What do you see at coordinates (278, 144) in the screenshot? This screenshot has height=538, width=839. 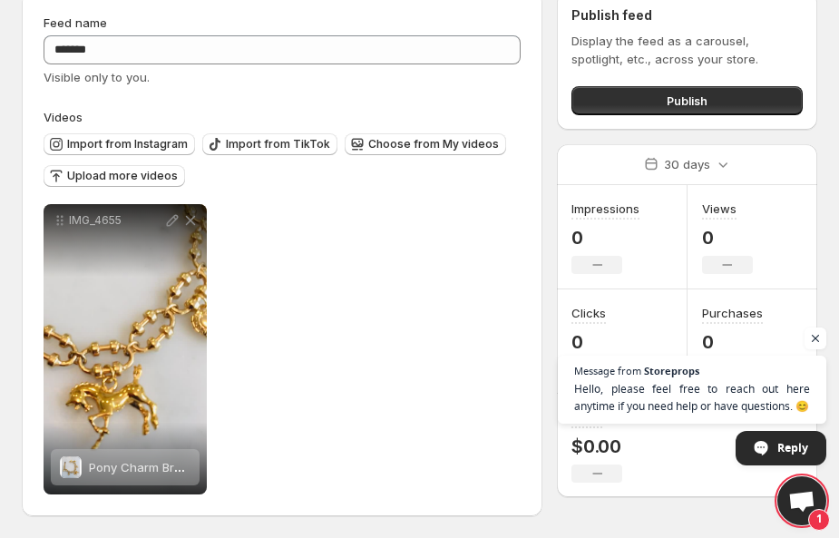 I see `span: Import from TikTok` at bounding box center [278, 144].